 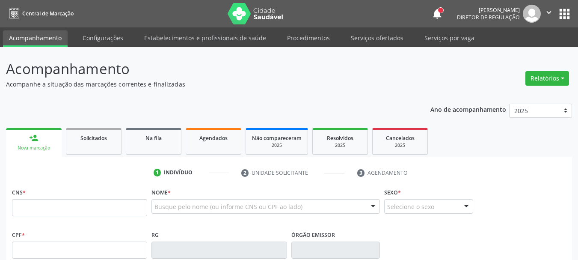 What do you see at coordinates (155, 234) in the screenshot?
I see `label: RG` at bounding box center [155, 234].